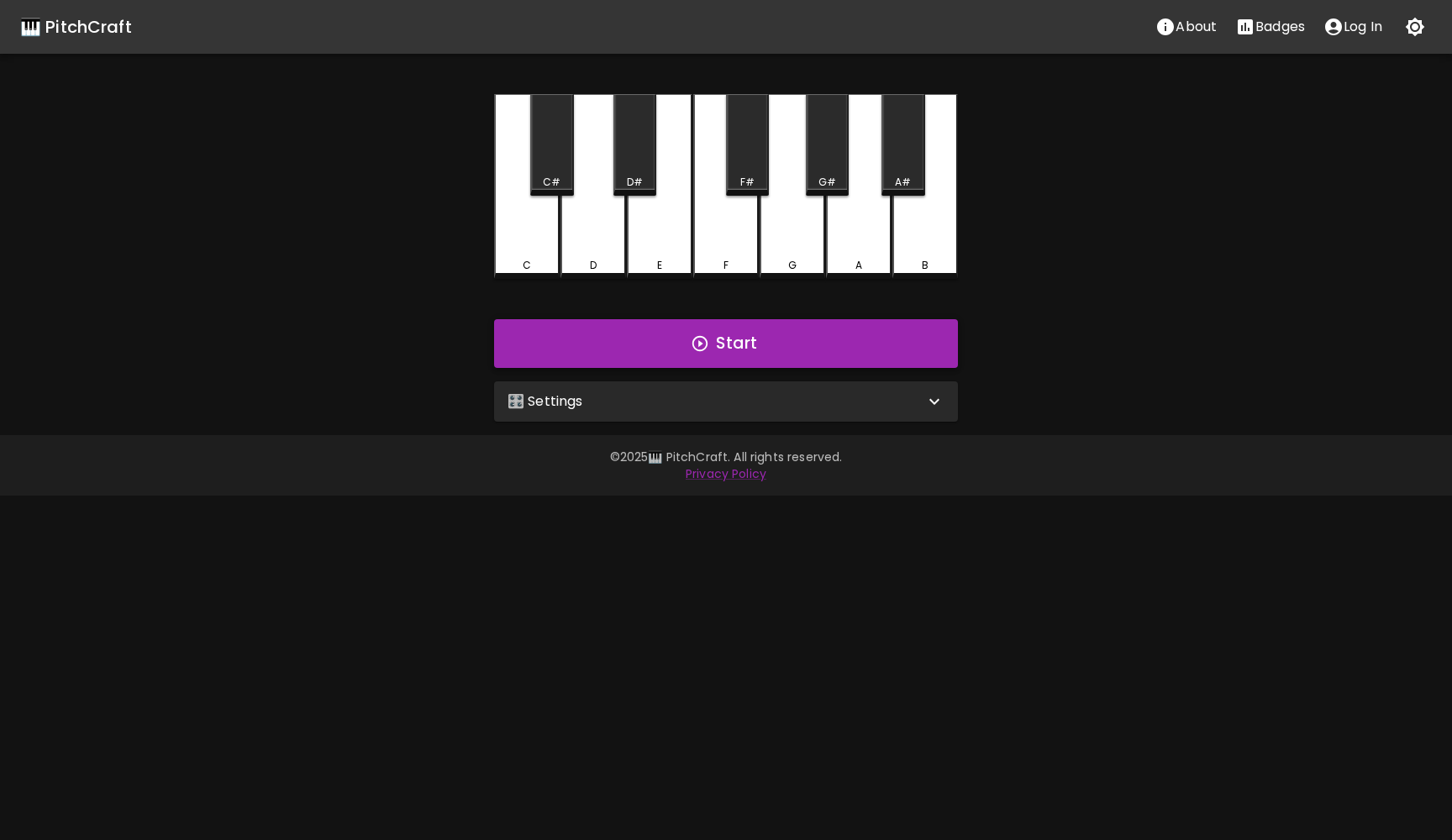 This screenshot has height=840, width=1452. I want to click on div: 🎛️ Settings, so click(726, 401).